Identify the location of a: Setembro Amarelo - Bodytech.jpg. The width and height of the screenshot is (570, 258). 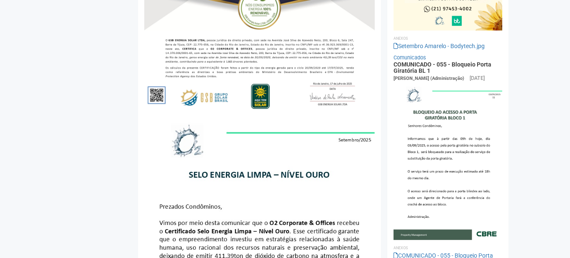
(439, 46).